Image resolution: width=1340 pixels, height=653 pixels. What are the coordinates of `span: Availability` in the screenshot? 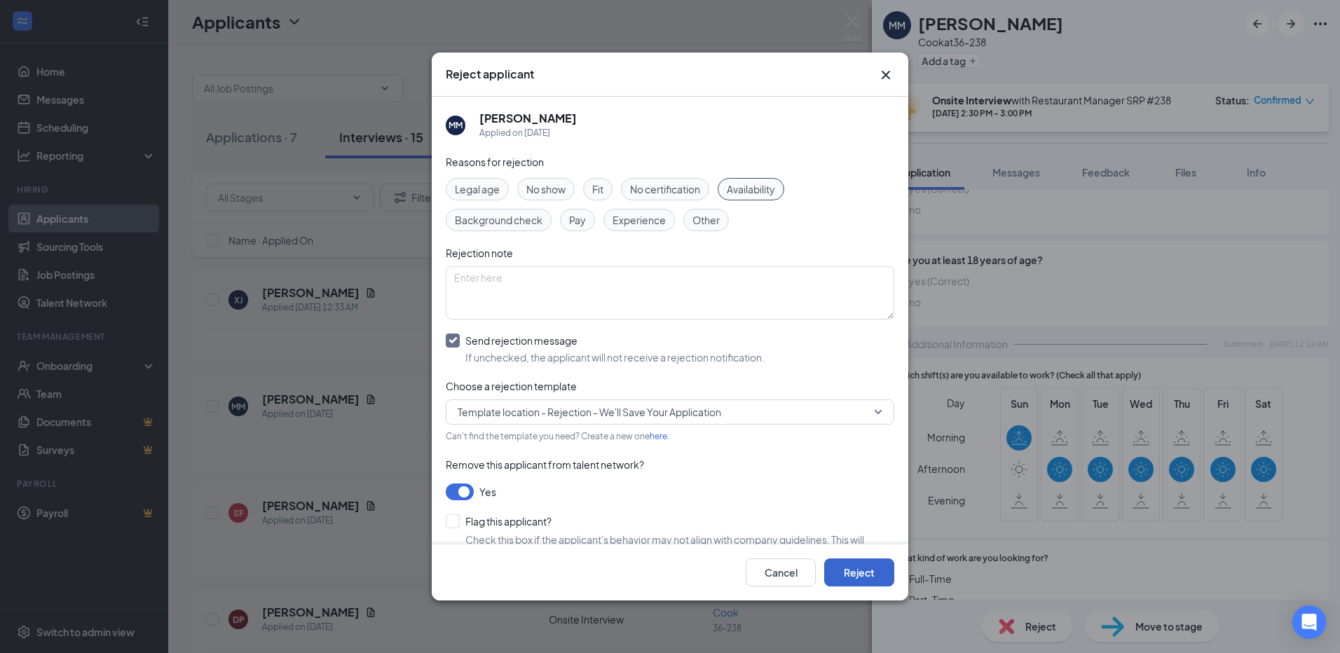 It's located at (751, 189).